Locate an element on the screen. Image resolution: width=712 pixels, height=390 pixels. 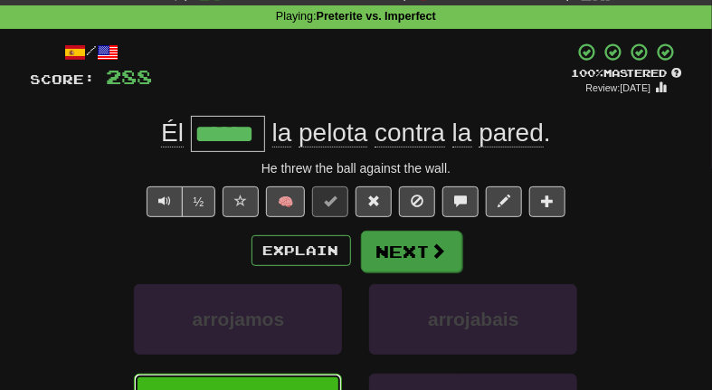
span: Score: is located at coordinates (63, 79).